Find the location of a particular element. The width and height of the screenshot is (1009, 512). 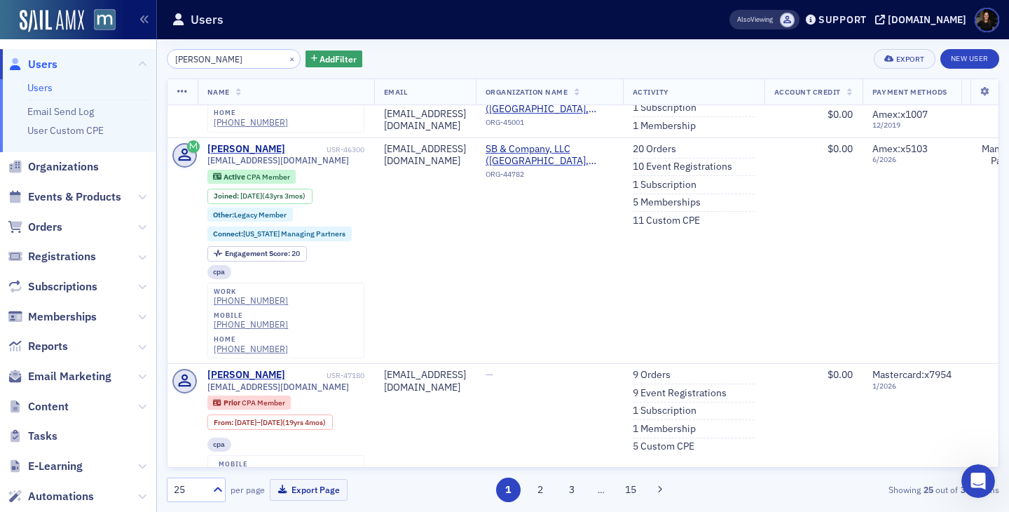

h1: Users is located at coordinates (207, 20).